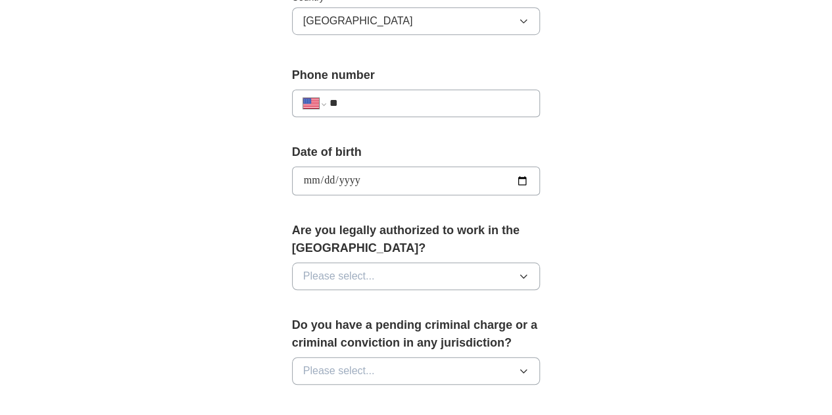 The image size is (832, 415). What do you see at coordinates (416, 334) in the screenshot?
I see `label: Do you have a pending criminal charge or a criminal conviction in any jurisdiction?` at bounding box center [416, 334].